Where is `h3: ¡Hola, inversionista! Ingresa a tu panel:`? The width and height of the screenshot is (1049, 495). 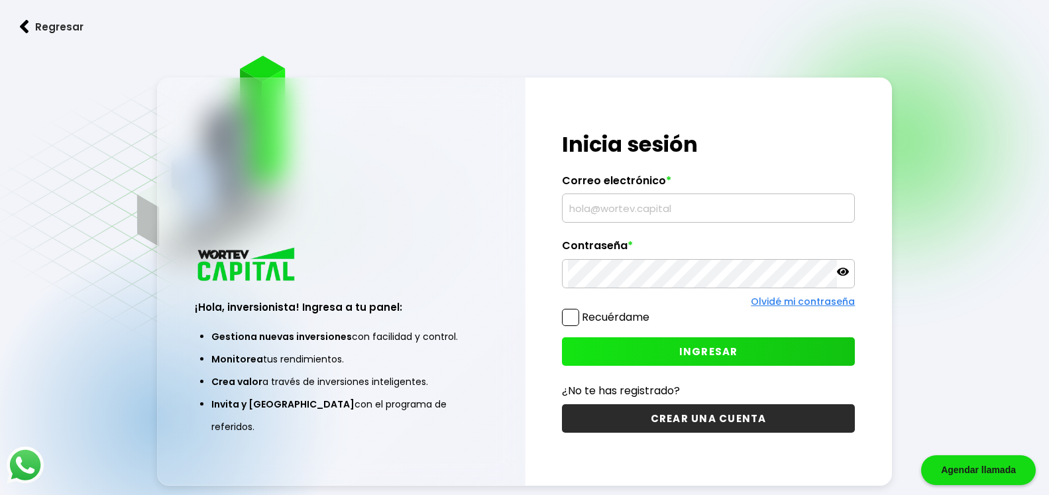 h3: ¡Hola, inversionista! Ingresa a tu panel: is located at coordinates (341, 307).